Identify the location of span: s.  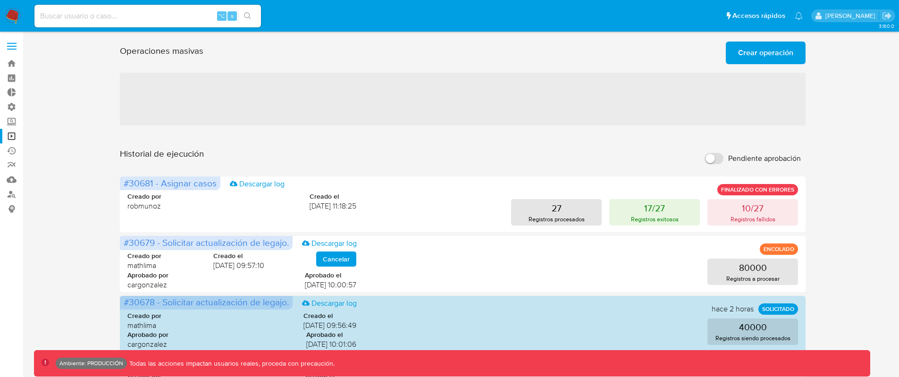
(232, 16).